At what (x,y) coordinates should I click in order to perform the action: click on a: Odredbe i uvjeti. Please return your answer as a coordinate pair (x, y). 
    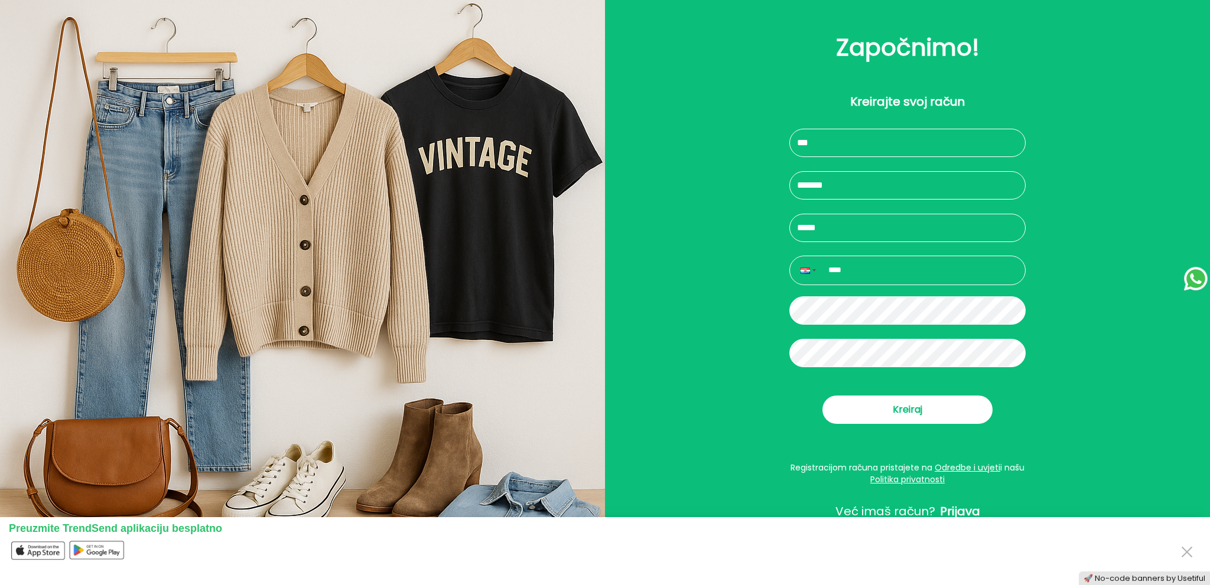
    Looking at the image, I should click on (967, 468).